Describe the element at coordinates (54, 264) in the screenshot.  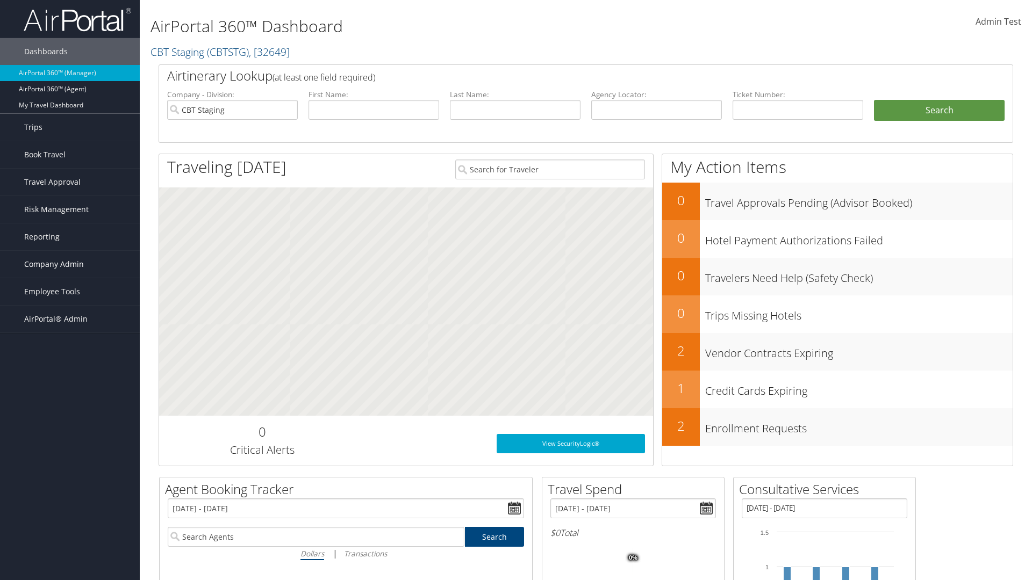
I see `span: Company Admin` at that location.